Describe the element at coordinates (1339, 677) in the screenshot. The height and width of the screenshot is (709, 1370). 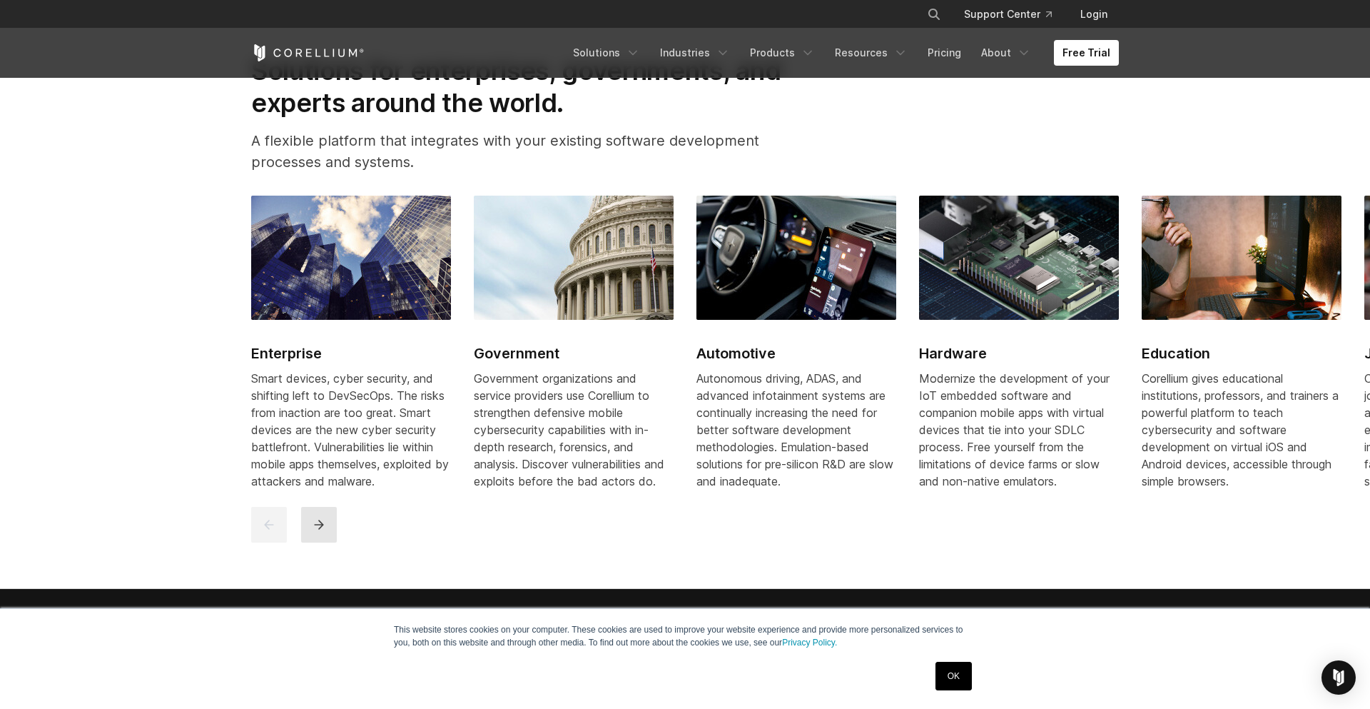
I see `div: Open Intercom Messenger` at that location.